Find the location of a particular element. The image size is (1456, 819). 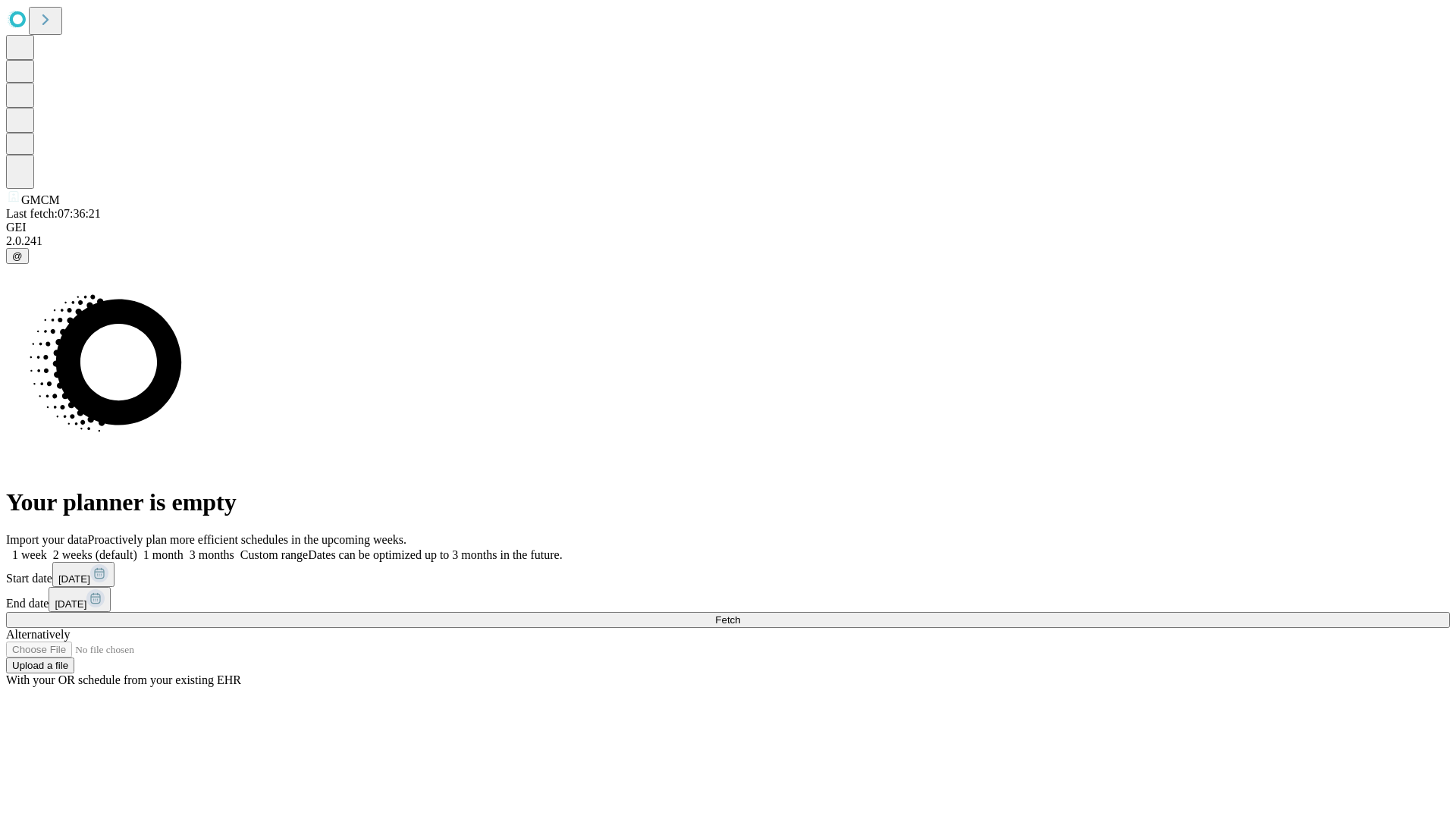

span: 1 month is located at coordinates (163, 554).